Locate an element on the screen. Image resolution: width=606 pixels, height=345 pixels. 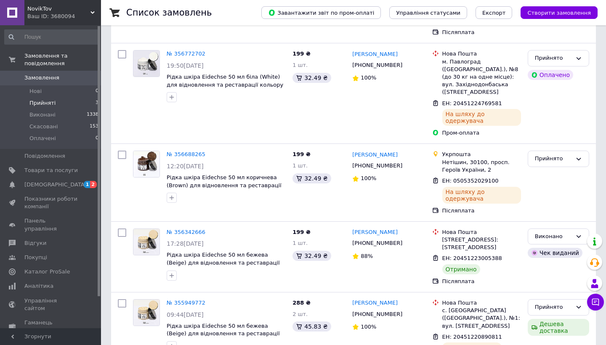
span: Аналітика is located at coordinates (39, 286).